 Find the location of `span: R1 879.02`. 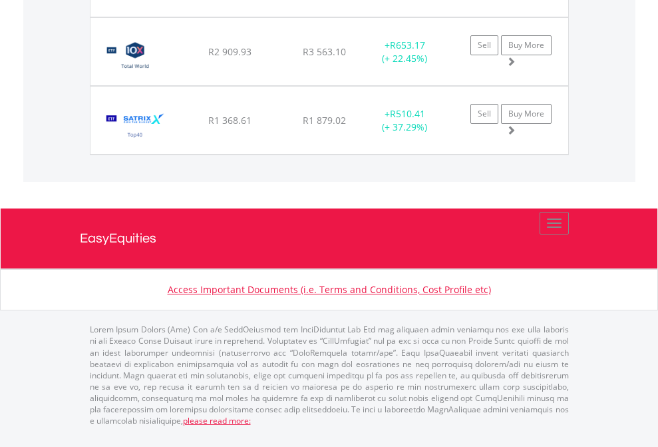

span: R1 879.02 is located at coordinates (324, 120).